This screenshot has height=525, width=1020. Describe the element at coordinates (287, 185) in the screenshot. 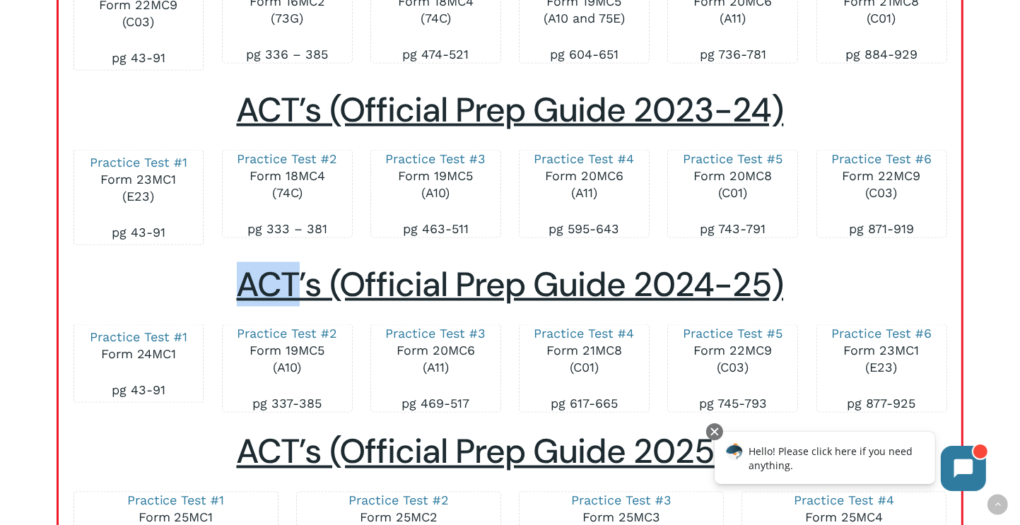

I see `p: Form 18MC4 (74C)` at that location.